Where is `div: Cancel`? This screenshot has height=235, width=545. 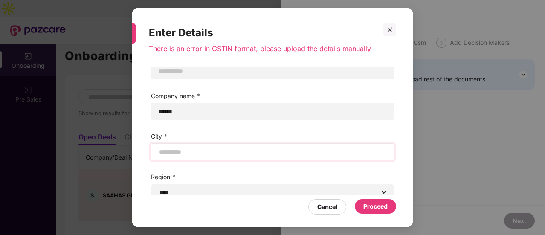 div: Cancel is located at coordinates (327, 207).